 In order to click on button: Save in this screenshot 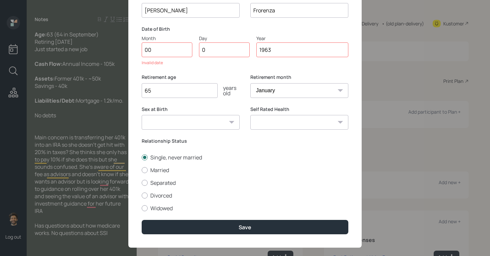, I will do `click(245, 227)`.